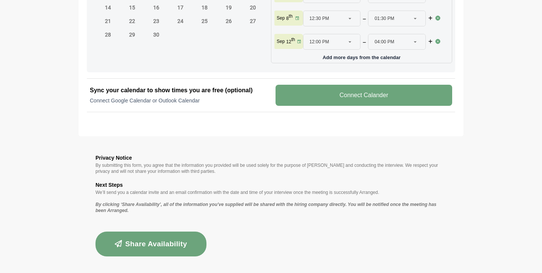  I want to click on span: Friday, September 19, 2025, so click(229, 8).